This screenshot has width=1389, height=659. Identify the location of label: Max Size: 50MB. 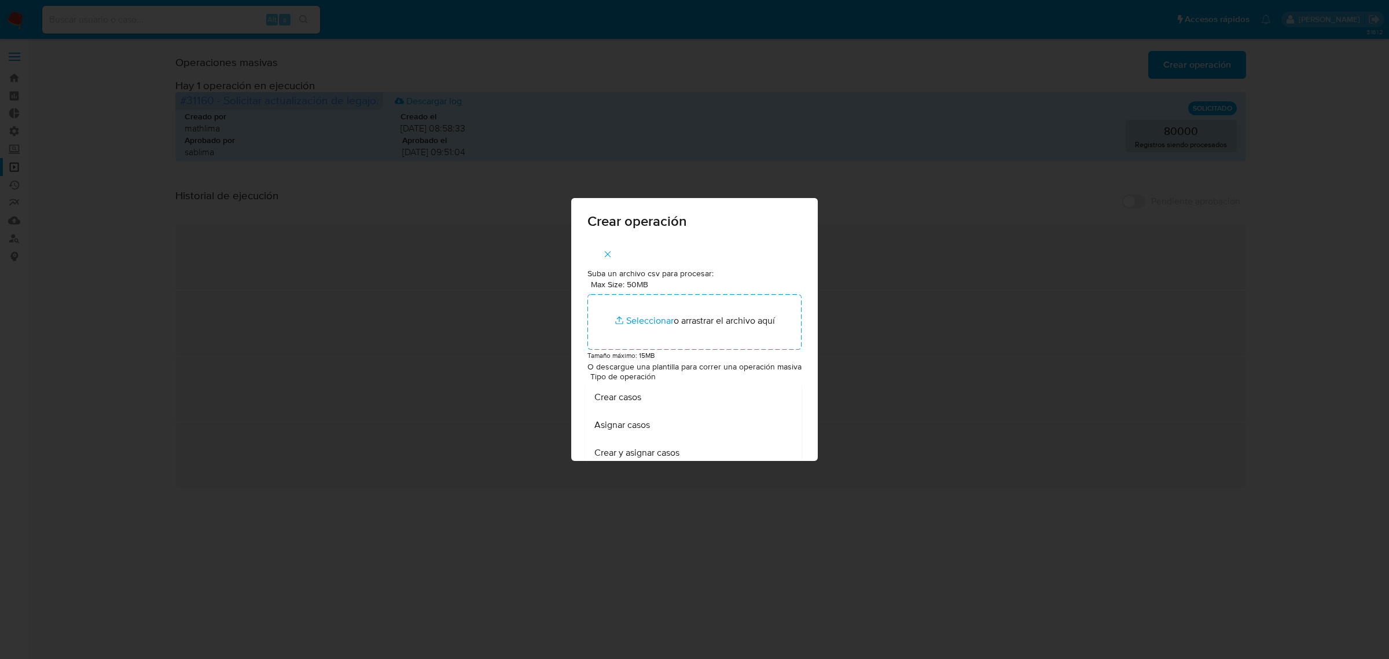
(619, 284).